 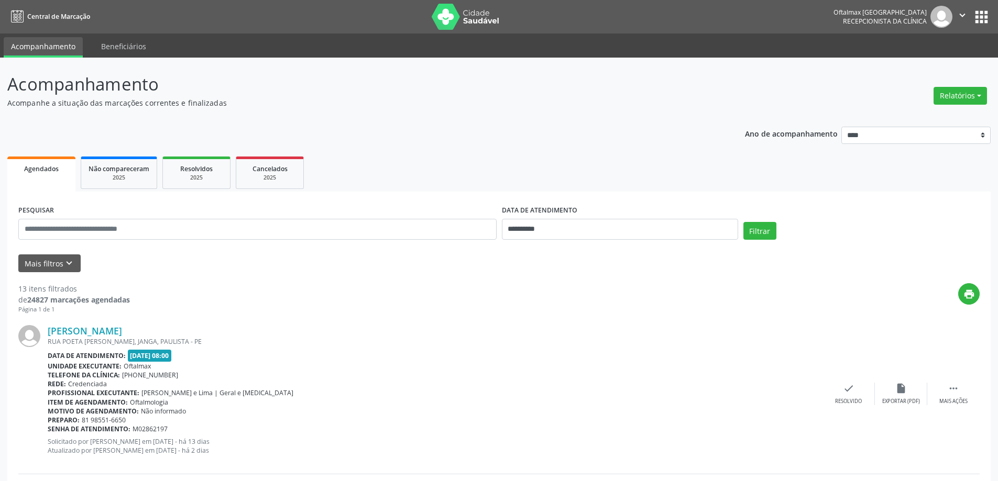 I want to click on b: Data de atendimento:, so click(x=86, y=356).